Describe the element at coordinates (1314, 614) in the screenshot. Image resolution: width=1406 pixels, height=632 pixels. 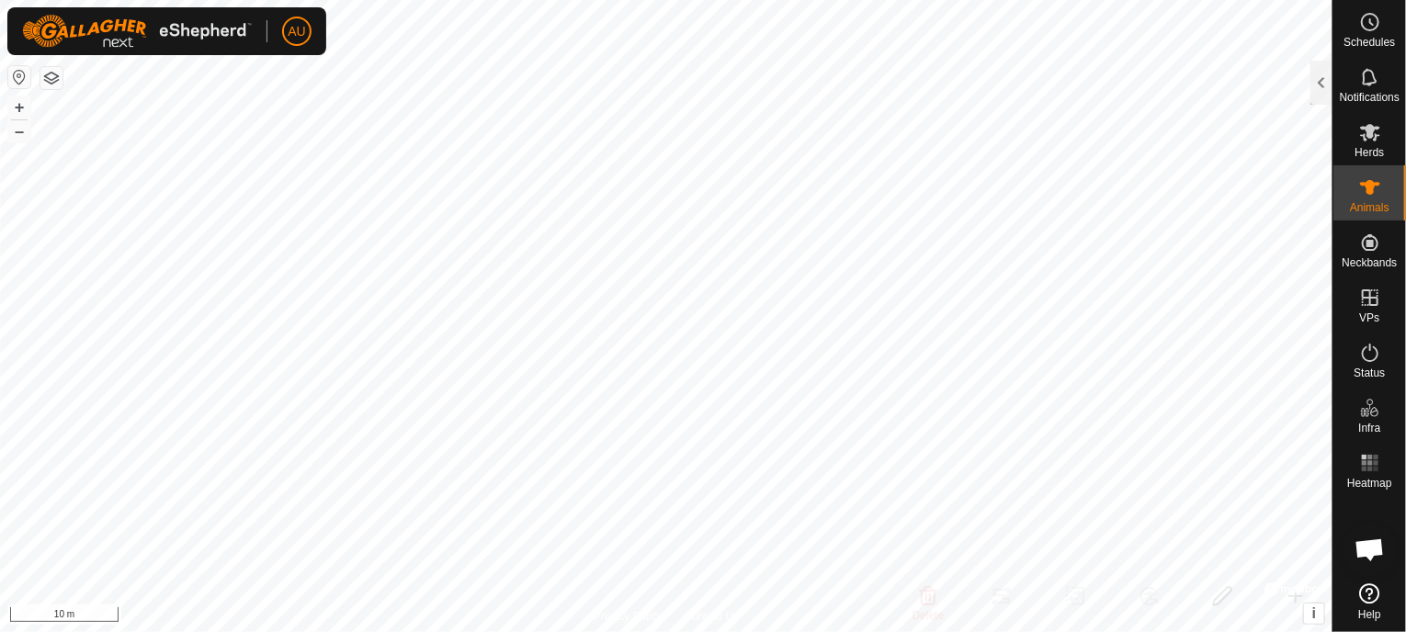
I see `button: i` at that location.